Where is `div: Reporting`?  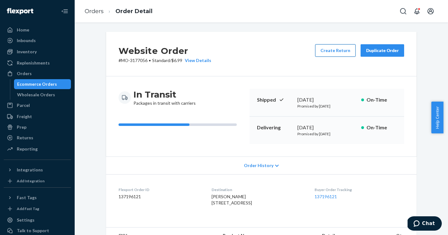
div: Reporting is located at coordinates (27, 149).